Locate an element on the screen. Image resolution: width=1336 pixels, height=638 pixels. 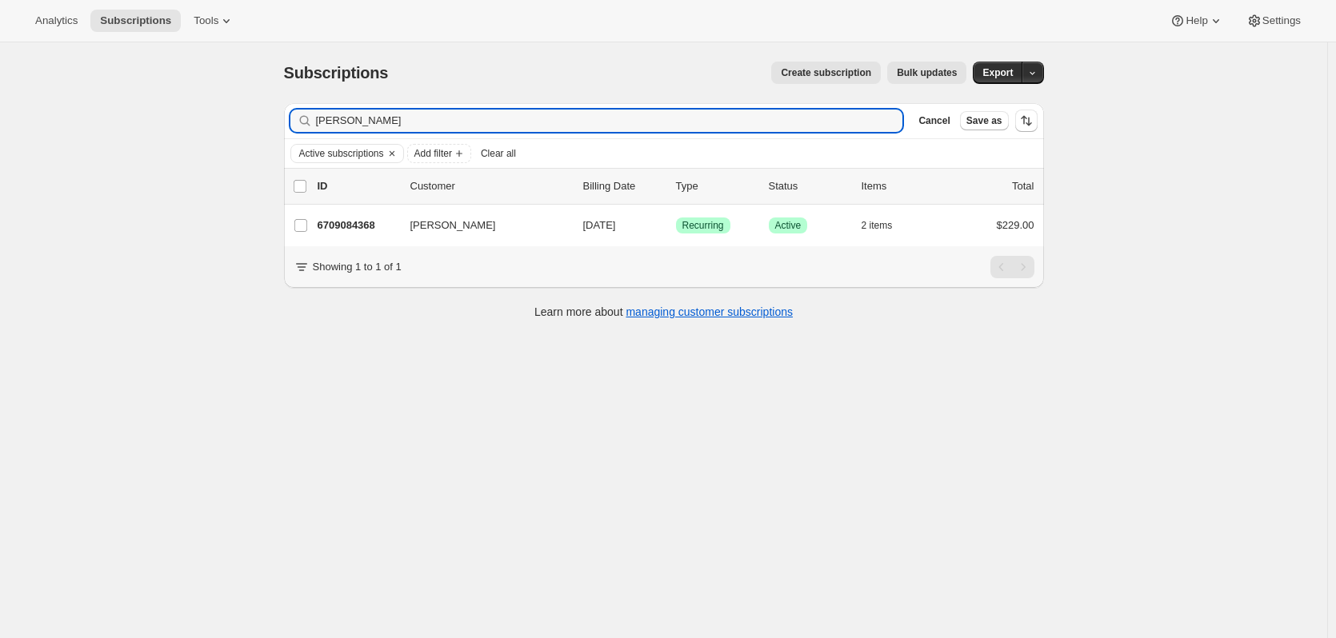
div: Items is located at coordinates (901, 186).